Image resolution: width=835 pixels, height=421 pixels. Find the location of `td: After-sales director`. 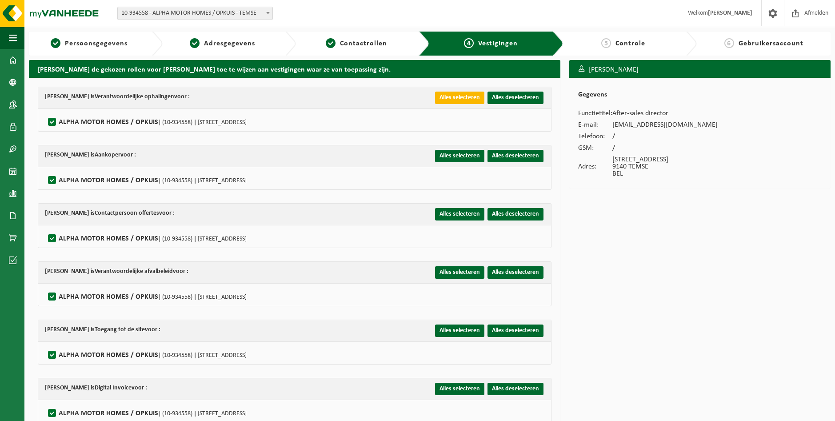

td: After-sales director is located at coordinates (664, 113).